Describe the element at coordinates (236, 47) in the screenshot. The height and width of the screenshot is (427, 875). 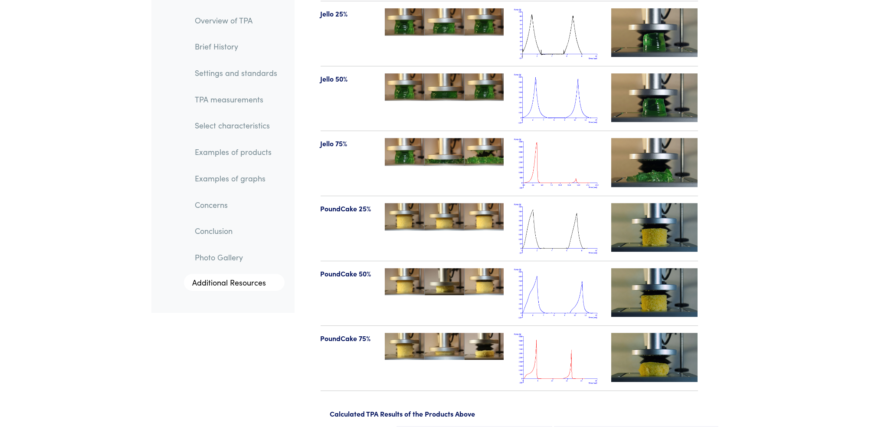
I see `a: Brief History` at that location.